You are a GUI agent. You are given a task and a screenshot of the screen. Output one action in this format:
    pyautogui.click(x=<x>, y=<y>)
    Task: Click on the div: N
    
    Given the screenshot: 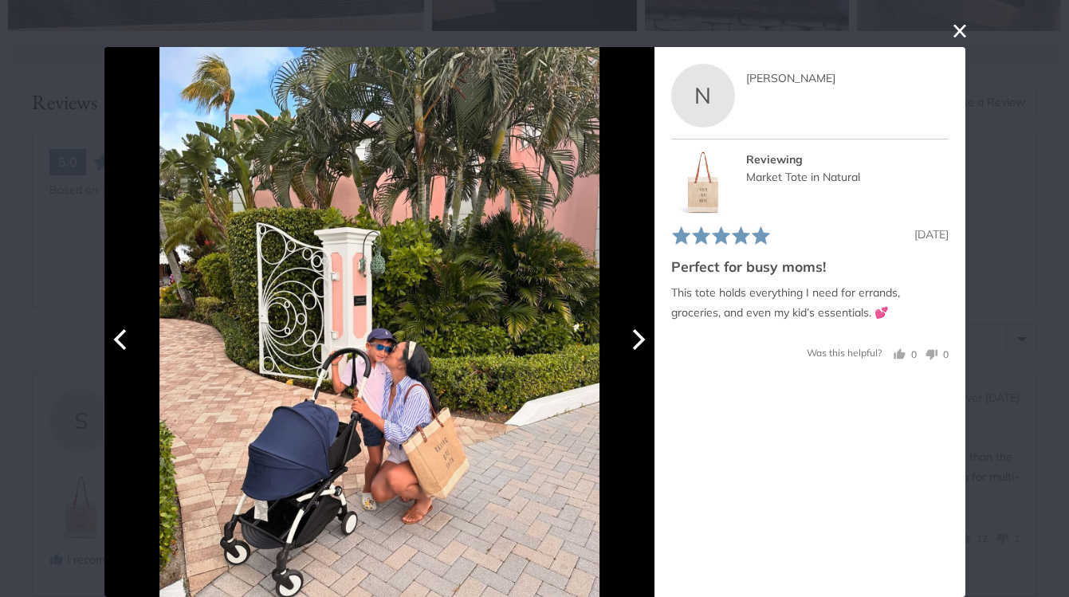 What is the action you would take?
    pyautogui.click(x=703, y=96)
    